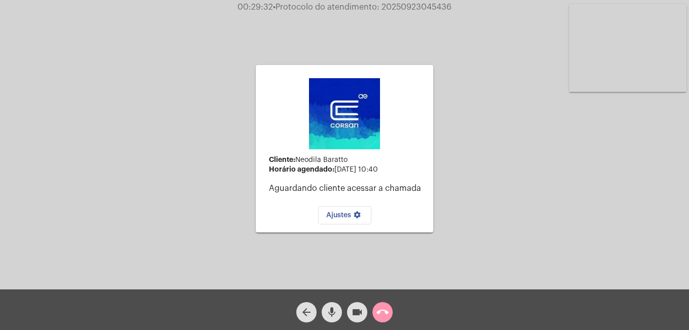 This screenshot has height=330, width=689. Describe the element at coordinates (332, 312) in the screenshot. I see `mat-icon: mic` at that location.